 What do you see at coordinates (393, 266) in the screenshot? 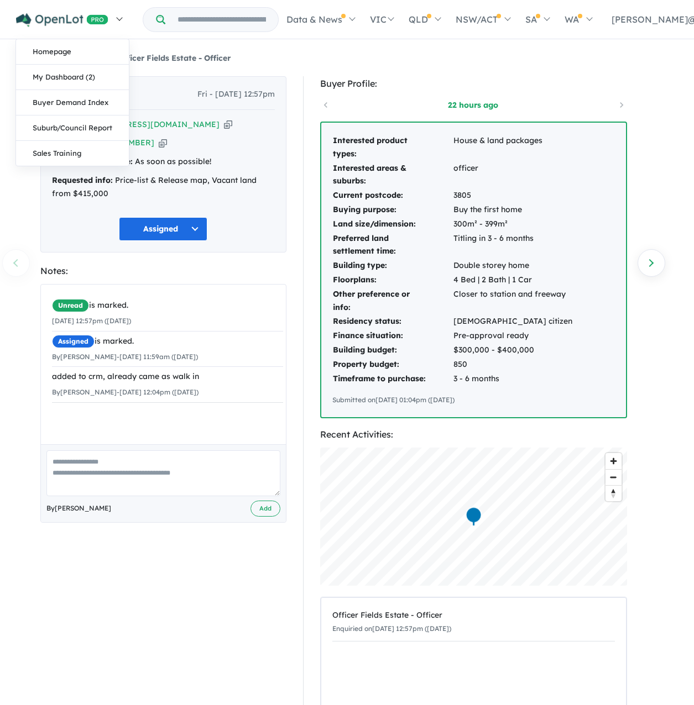
I see `td: Building type:` at bounding box center [393, 266].